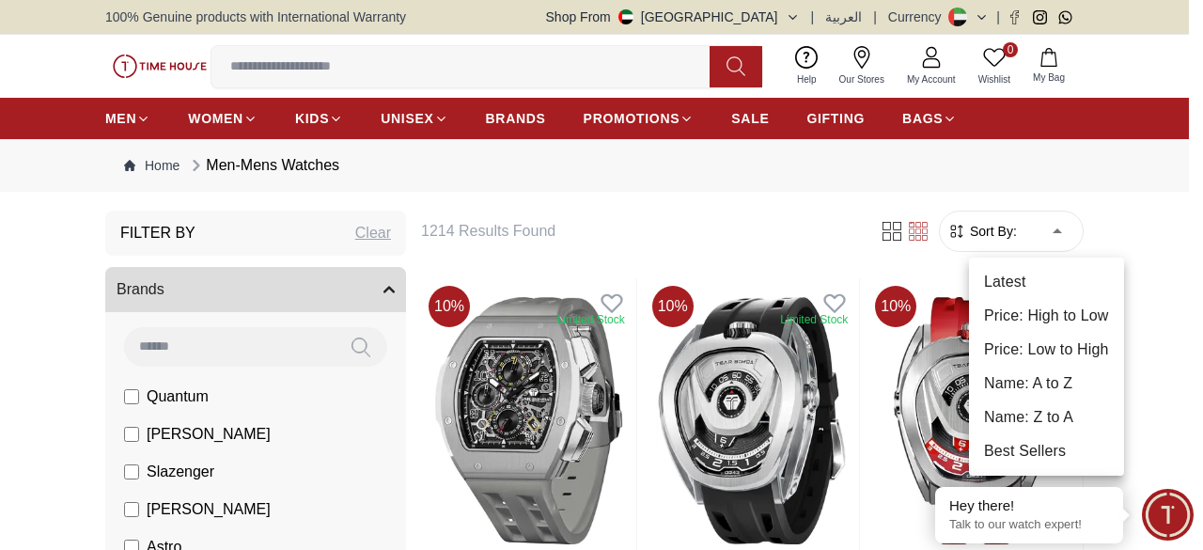 This screenshot has height=550, width=1203. I want to click on div: Chat Widget, so click(1167, 514).